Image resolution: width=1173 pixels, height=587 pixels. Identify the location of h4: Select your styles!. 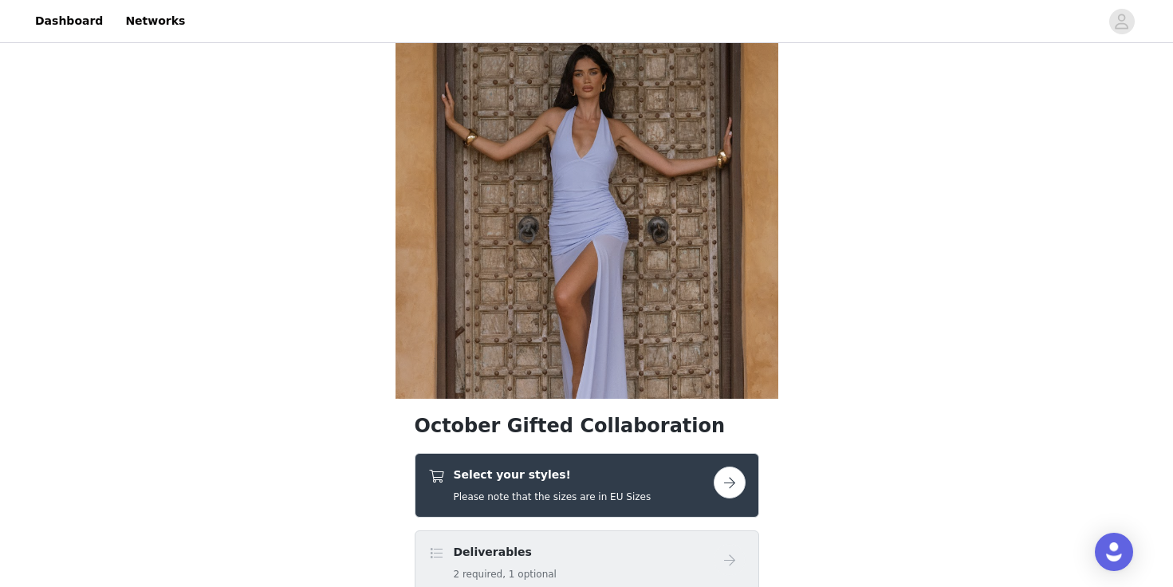
(553, 475).